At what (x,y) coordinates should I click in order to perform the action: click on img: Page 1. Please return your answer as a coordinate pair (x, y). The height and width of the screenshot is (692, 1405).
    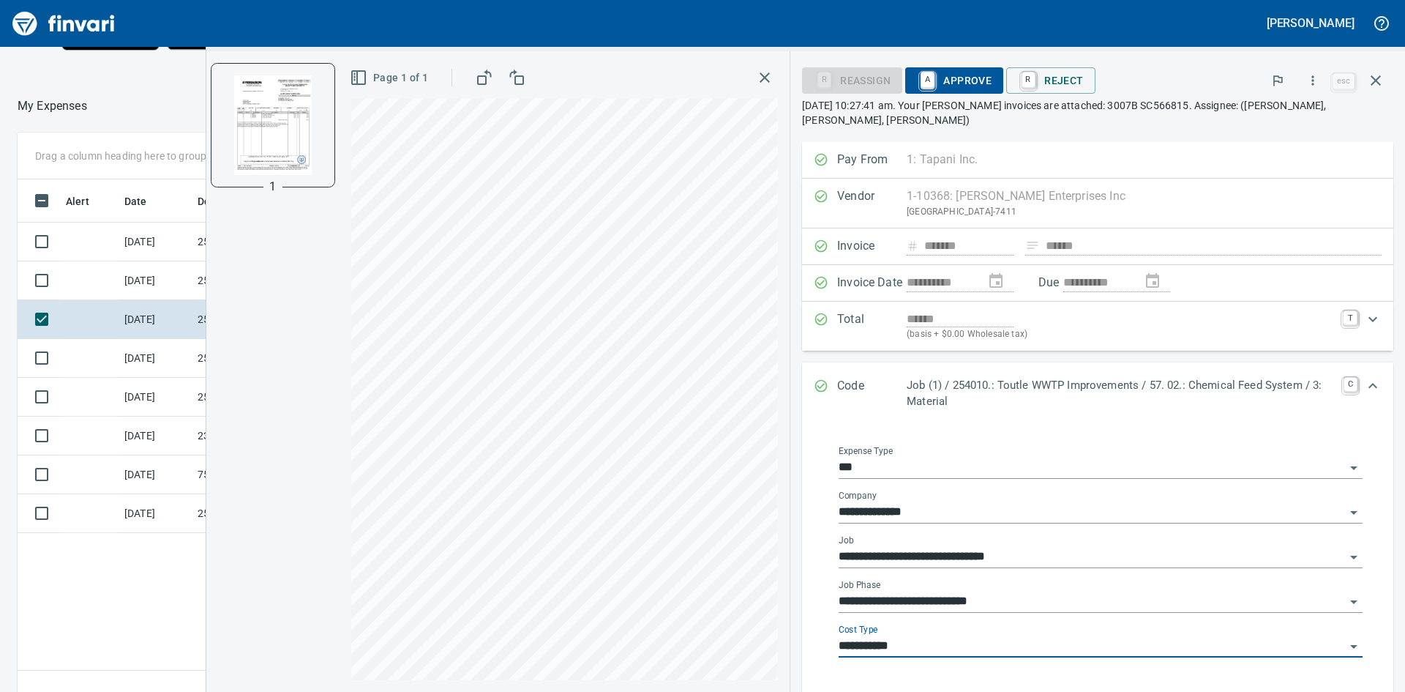
    Looking at the image, I should click on (273, 125).